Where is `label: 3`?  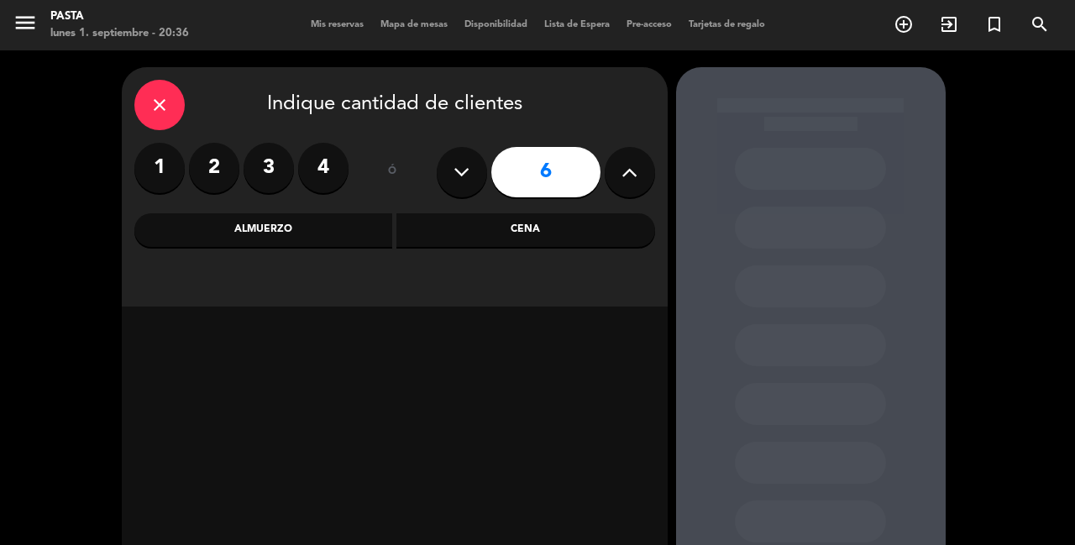
label: 3 is located at coordinates (269, 168).